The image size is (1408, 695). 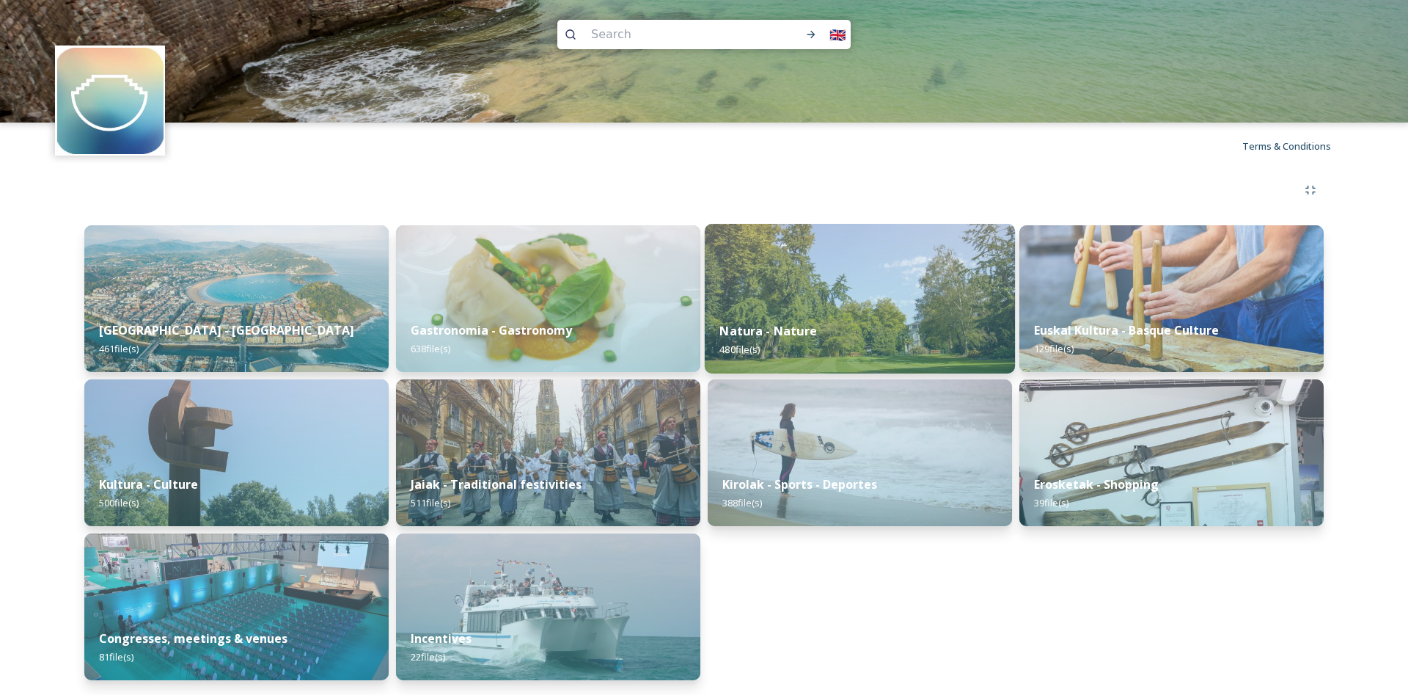 What do you see at coordinates (739, 349) in the screenshot?
I see `span: 480 file(s)` at bounding box center [739, 349].